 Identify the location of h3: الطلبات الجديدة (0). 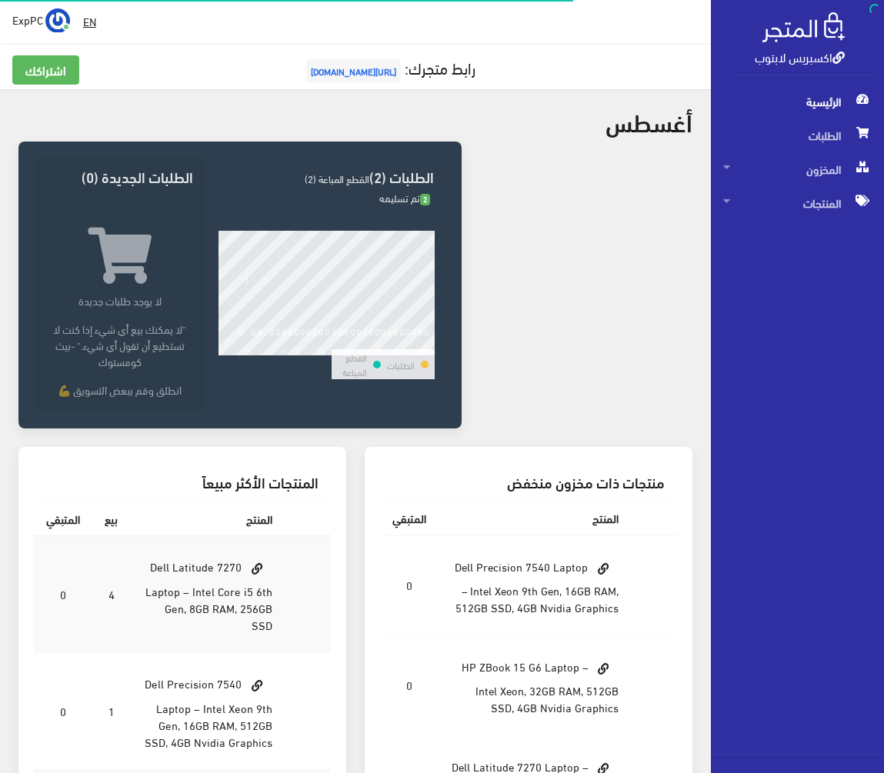
(119, 176).